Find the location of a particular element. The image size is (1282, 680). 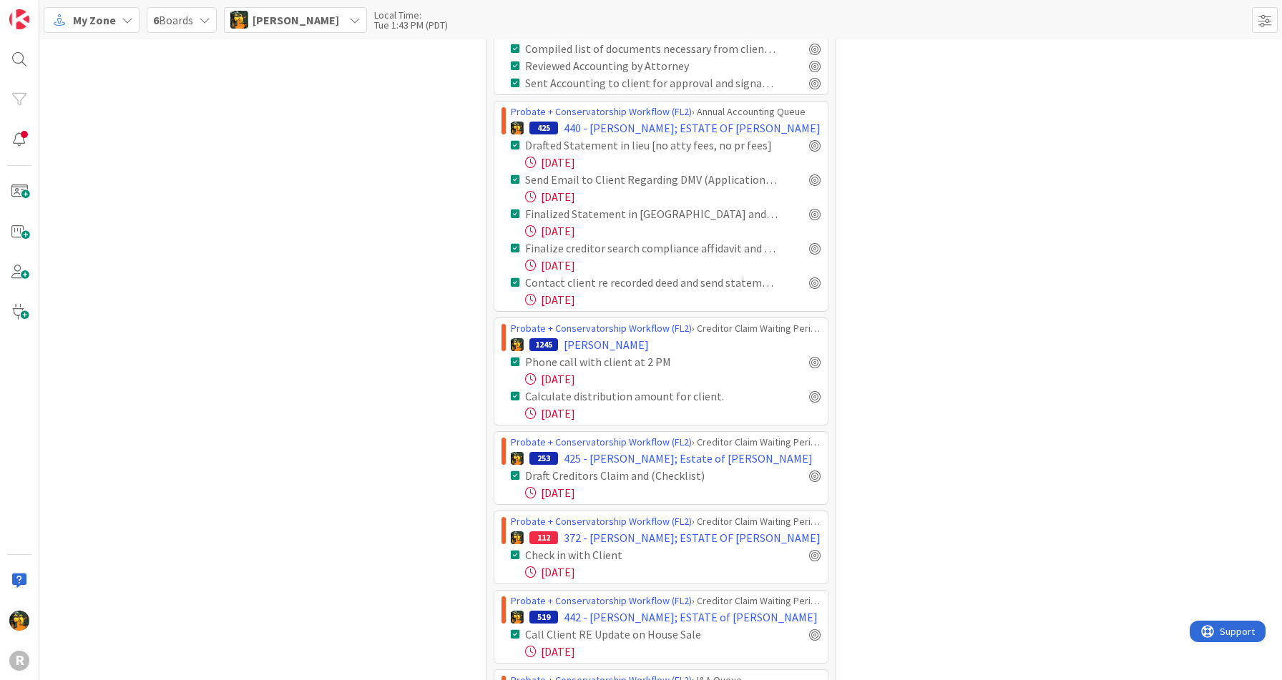

div: Drafted Statement in lieu [no atty fees, no pr fees] is located at coordinates (651, 145).